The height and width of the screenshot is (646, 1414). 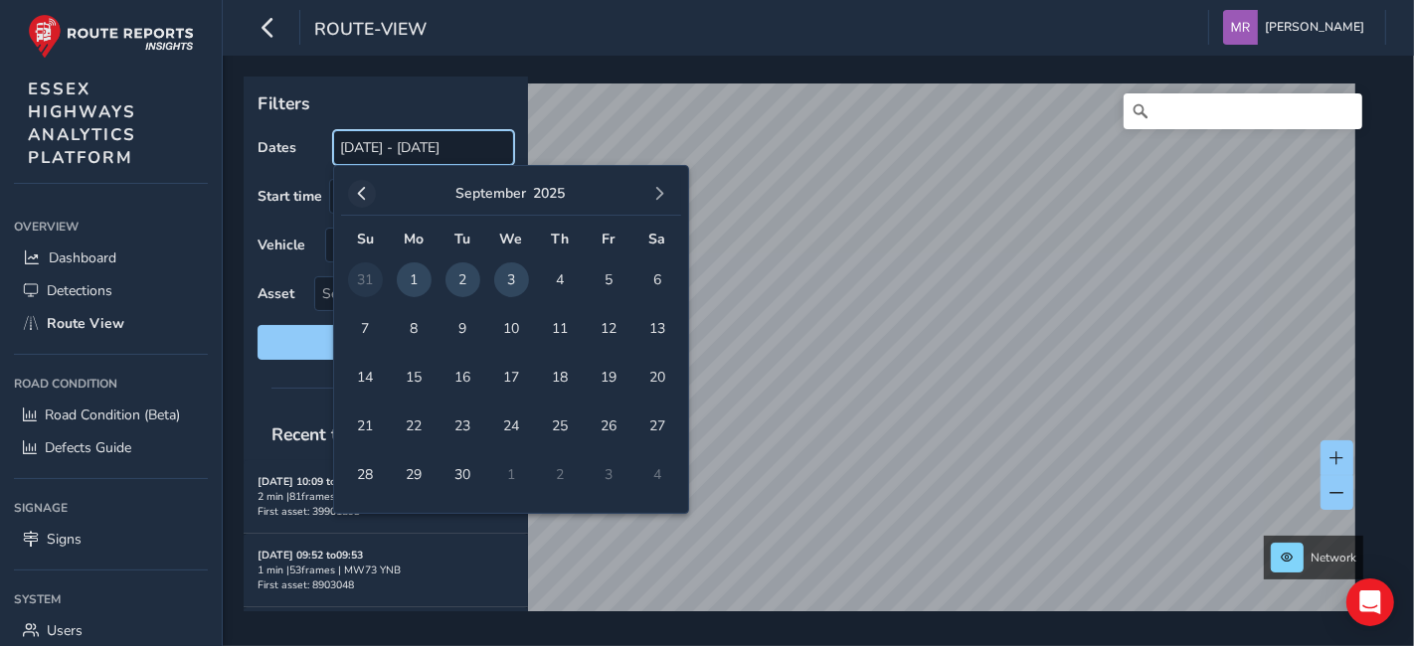 I want to click on span: 11, so click(x=560, y=328).